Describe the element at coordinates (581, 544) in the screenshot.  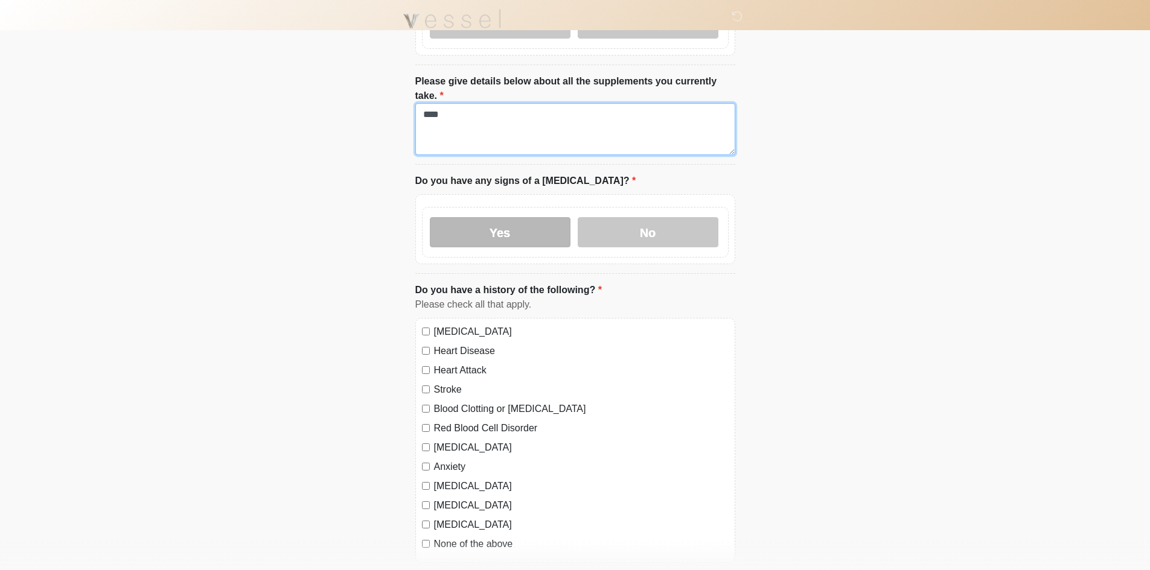
I see `label: None of the above` at that location.